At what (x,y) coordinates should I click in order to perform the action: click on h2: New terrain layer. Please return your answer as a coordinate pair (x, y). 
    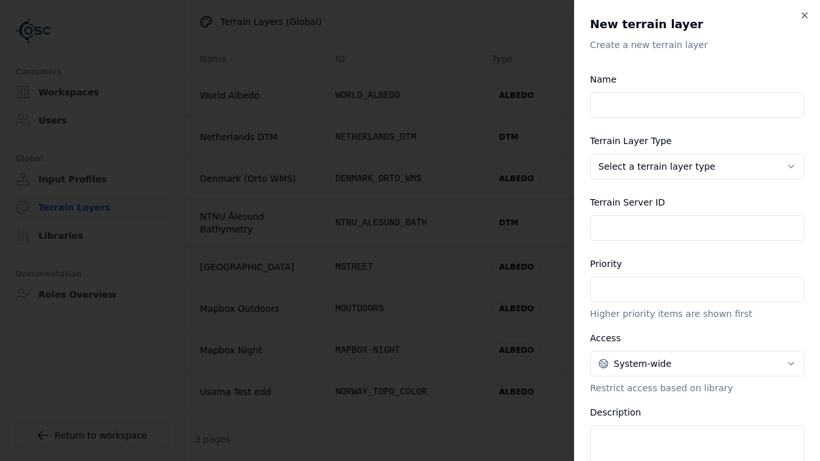
    Looking at the image, I should click on (697, 24).